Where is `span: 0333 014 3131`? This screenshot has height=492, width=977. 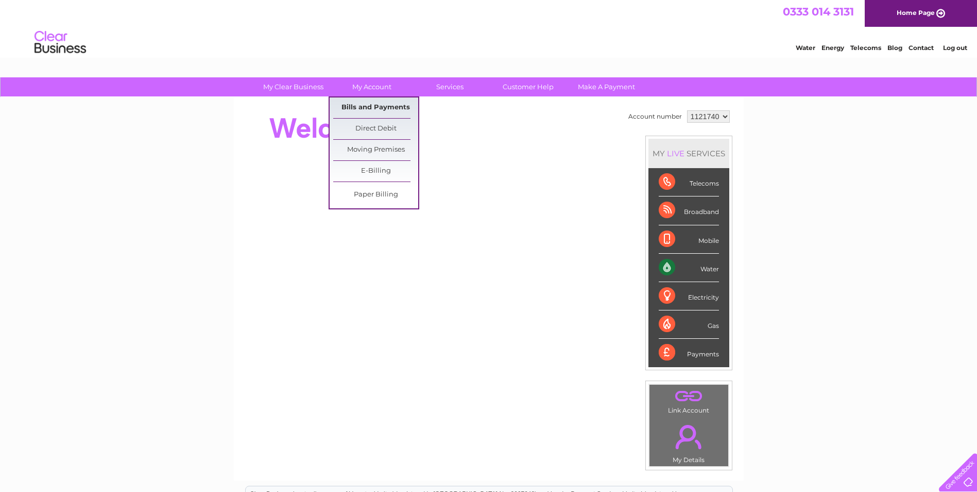
span: 0333 014 3131 is located at coordinates (819, 11).